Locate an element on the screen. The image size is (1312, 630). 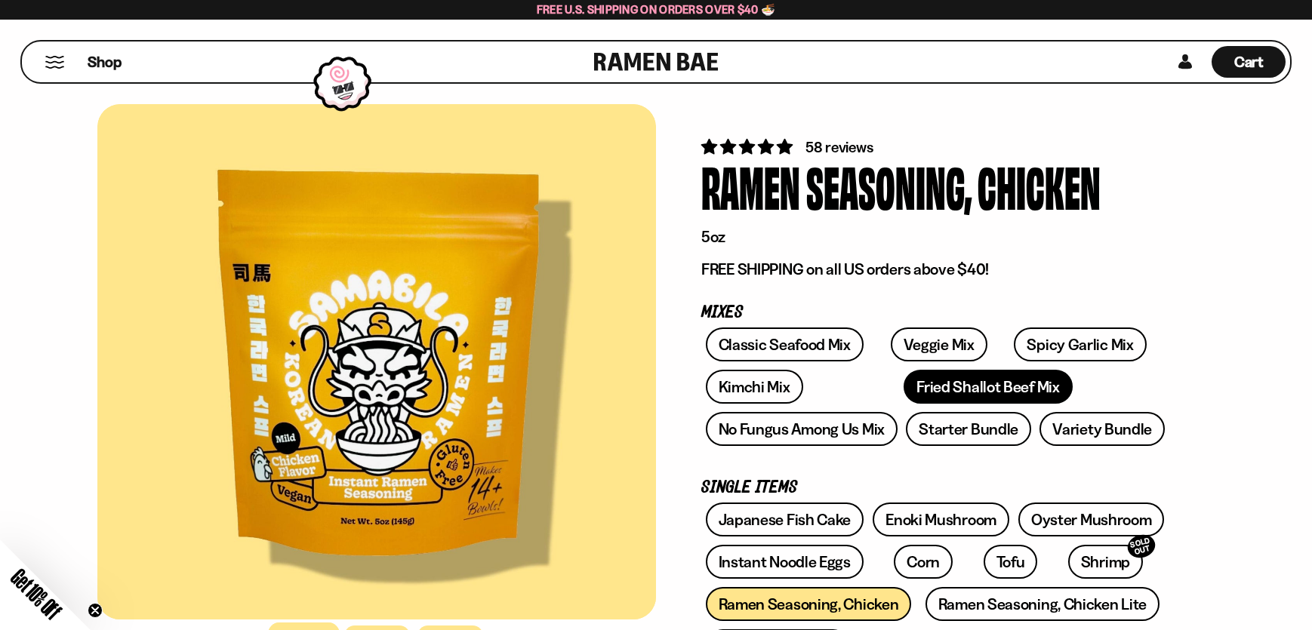
a: Fried Shallot Beef Mix is located at coordinates (987, 386).